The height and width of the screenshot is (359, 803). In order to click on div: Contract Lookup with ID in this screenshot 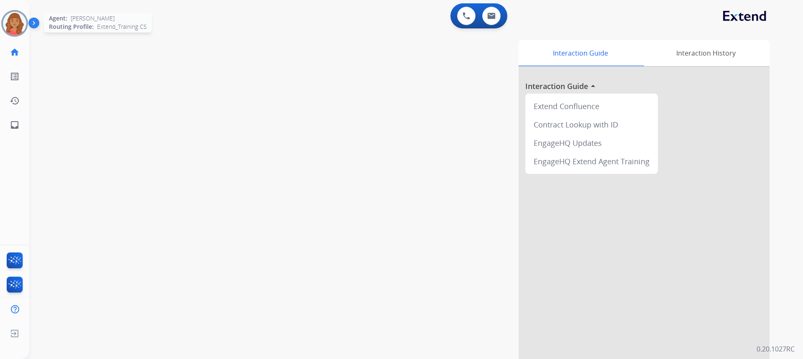, I will do `click(591, 125)`.